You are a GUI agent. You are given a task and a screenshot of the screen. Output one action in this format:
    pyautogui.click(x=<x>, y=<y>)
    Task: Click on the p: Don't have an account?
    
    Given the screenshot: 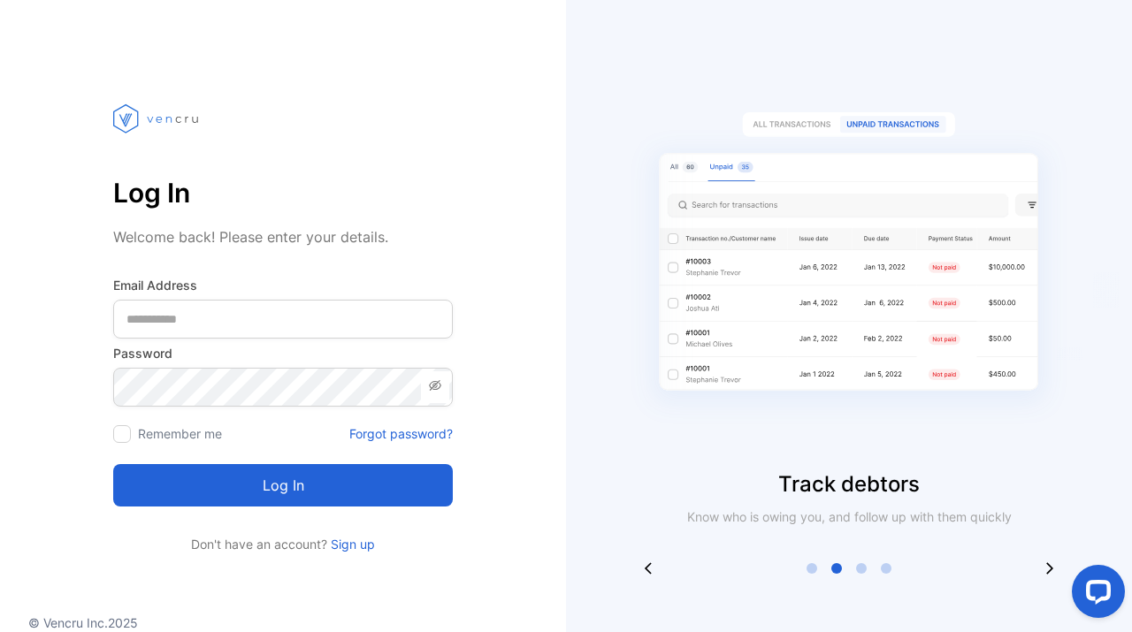 What is the action you would take?
    pyautogui.click(x=283, y=544)
    